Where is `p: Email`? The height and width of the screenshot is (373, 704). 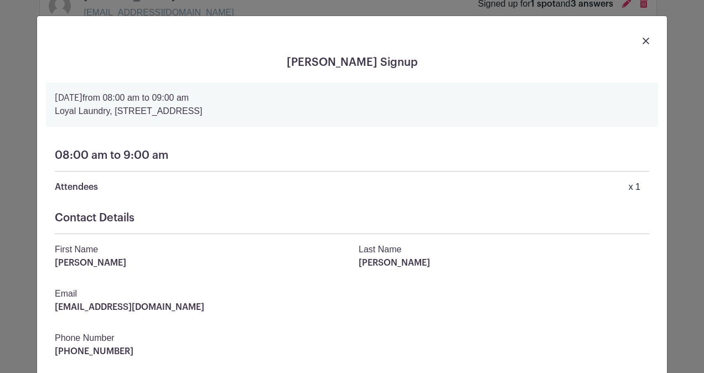
p: Email is located at coordinates (352, 294).